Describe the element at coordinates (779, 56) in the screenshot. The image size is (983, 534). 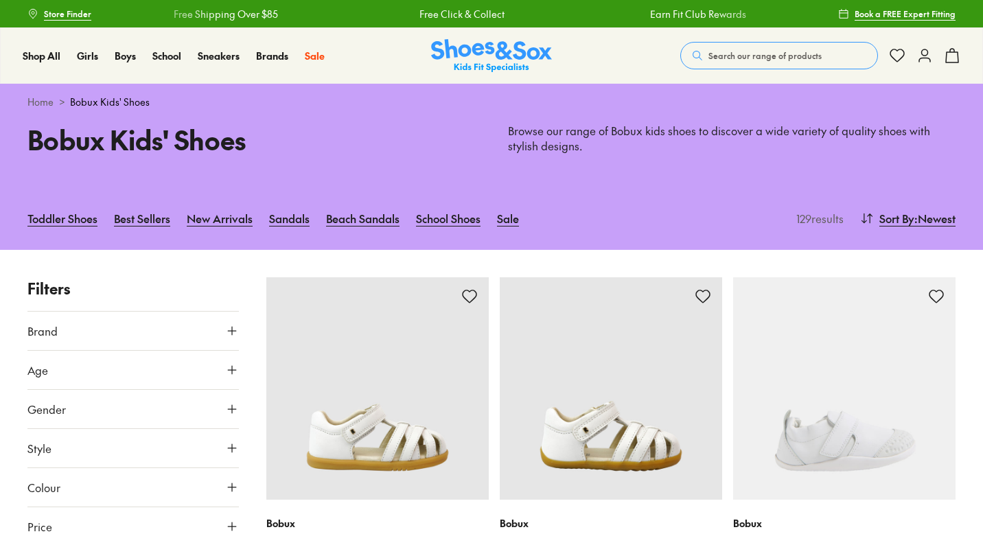
I see `button: Search our range of products` at that location.